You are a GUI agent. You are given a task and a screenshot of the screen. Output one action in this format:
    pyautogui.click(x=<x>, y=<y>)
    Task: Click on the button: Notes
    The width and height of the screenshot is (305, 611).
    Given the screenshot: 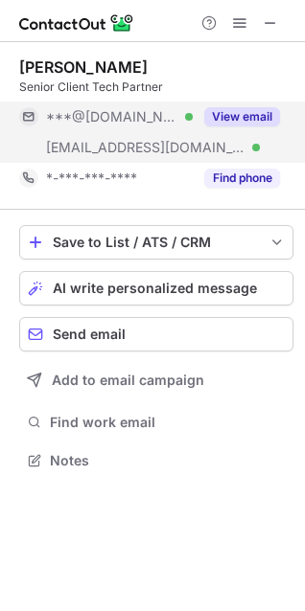 What is the action you would take?
    pyautogui.click(x=156, y=461)
    